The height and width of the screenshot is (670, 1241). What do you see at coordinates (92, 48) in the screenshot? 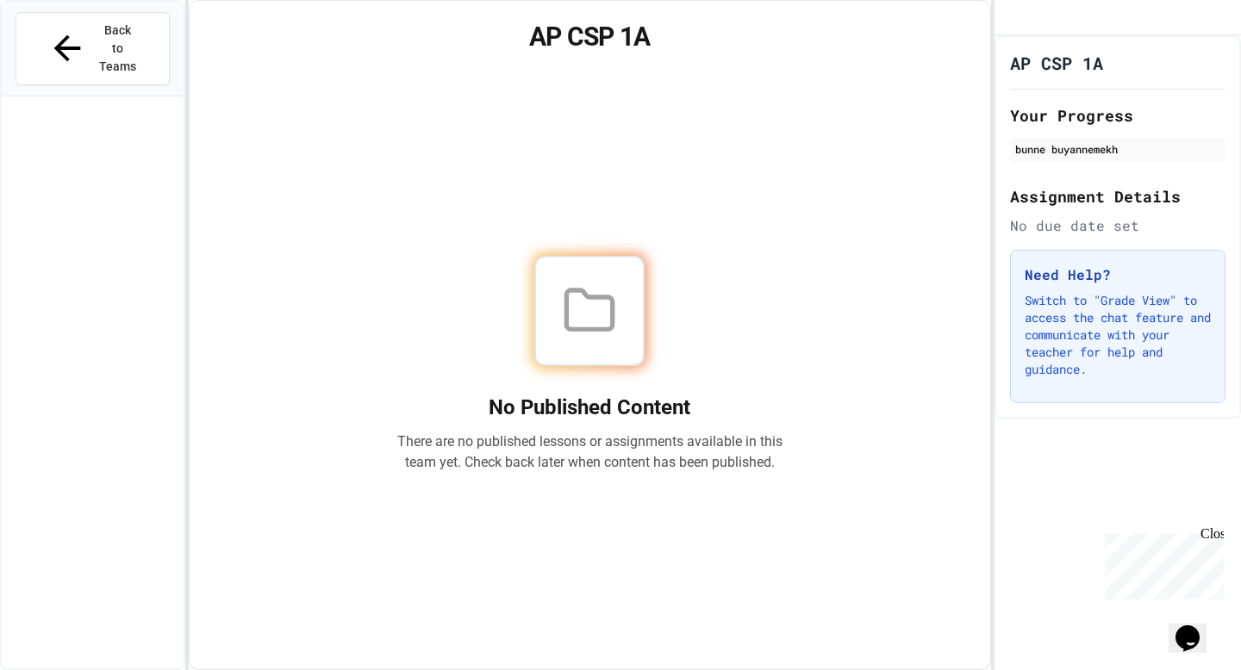
I see `button: Back to Teams` at bounding box center [92, 48].